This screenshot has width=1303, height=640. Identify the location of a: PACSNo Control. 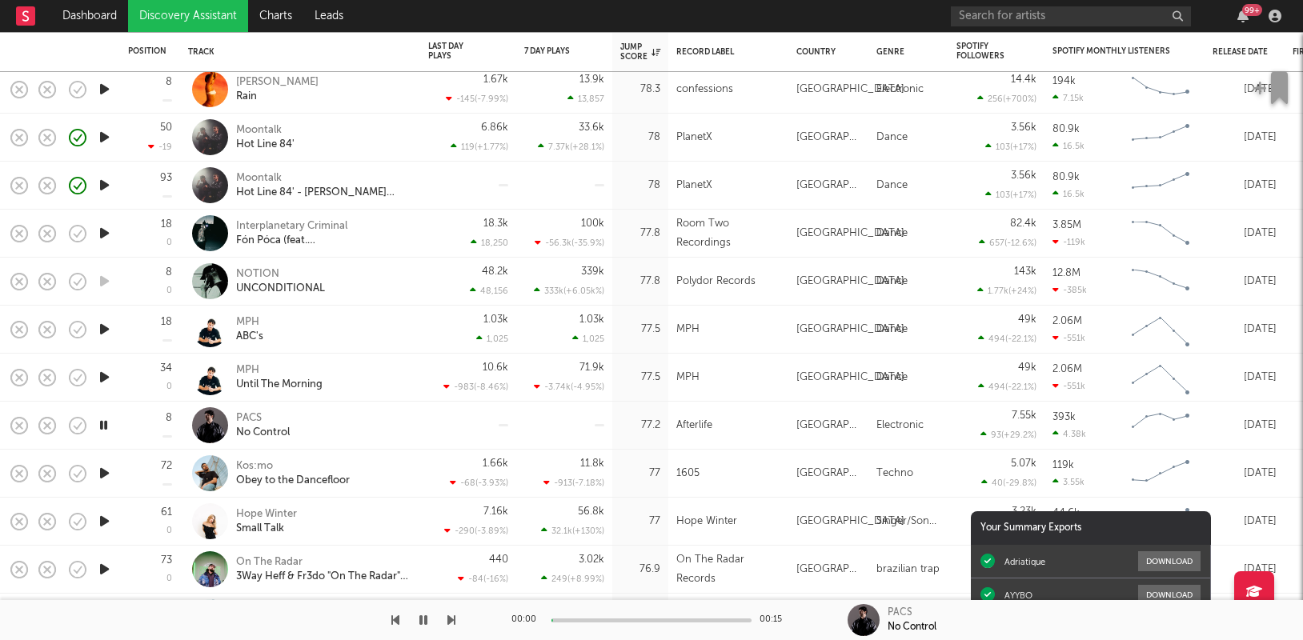
(263, 426).